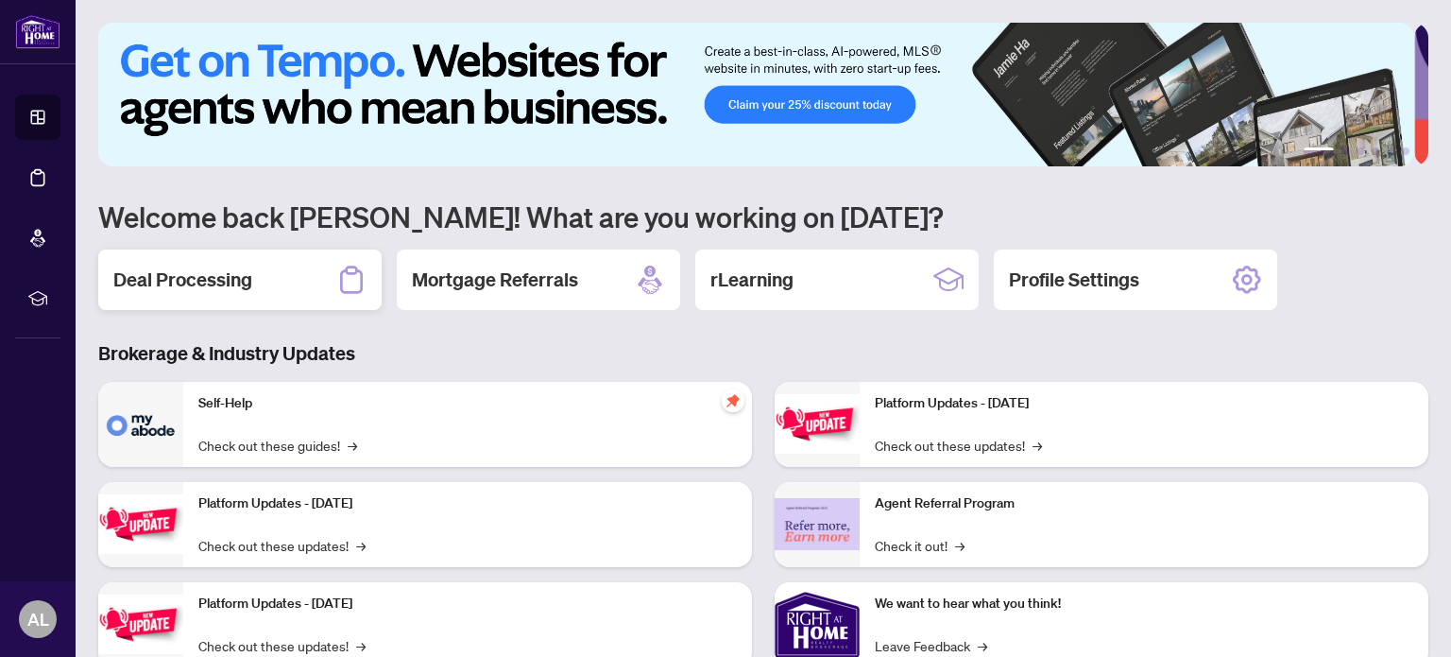 This screenshot has width=1451, height=657. Describe the element at coordinates (1345, 151) in the screenshot. I see `button: 2` at that location.